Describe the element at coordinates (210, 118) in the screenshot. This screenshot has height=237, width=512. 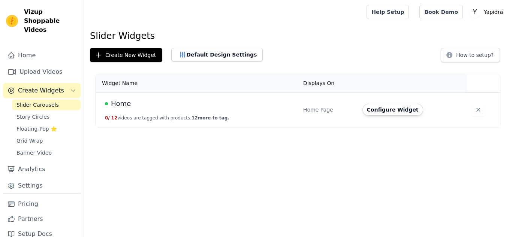
I see `span: 12 more to tag.` at that location.